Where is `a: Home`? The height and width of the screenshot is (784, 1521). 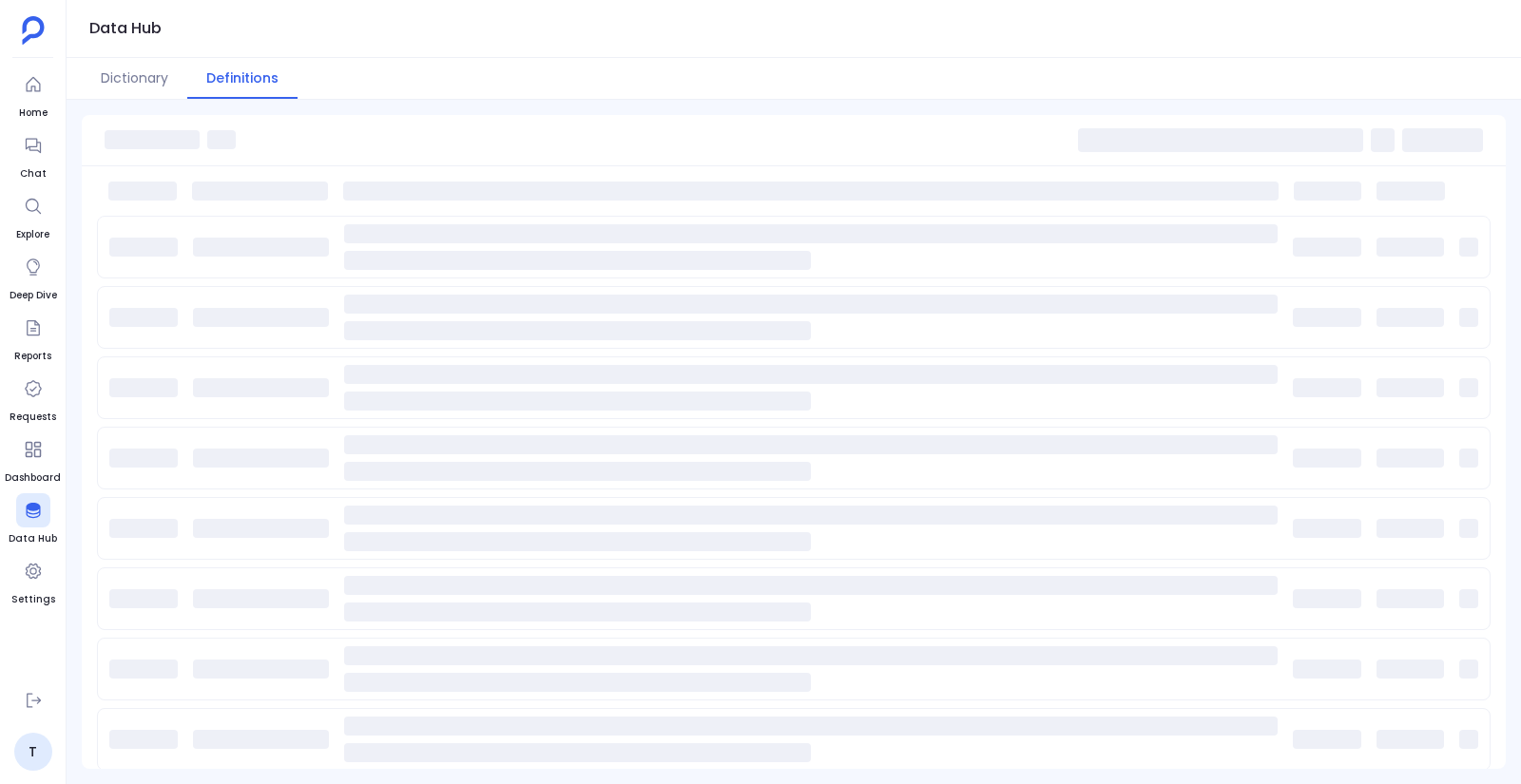
a: Home is located at coordinates (33, 94).